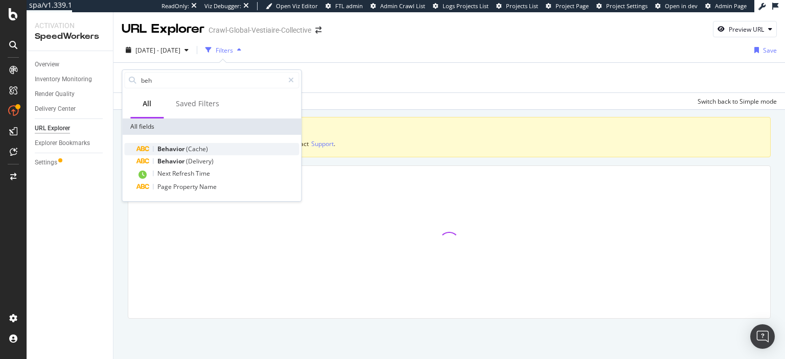  What do you see at coordinates (746, 29) in the screenshot?
I see `div: Preview URL` at bounding box center [746, 29].